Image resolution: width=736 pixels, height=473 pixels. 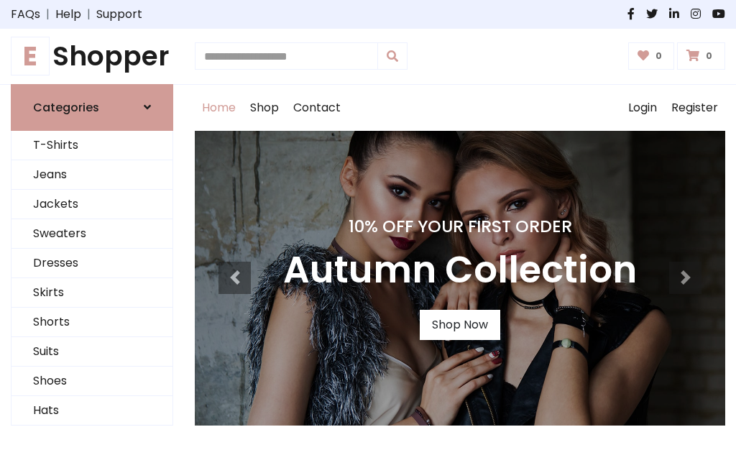 I want to click on a: Categories, so click(x=92, y=107).